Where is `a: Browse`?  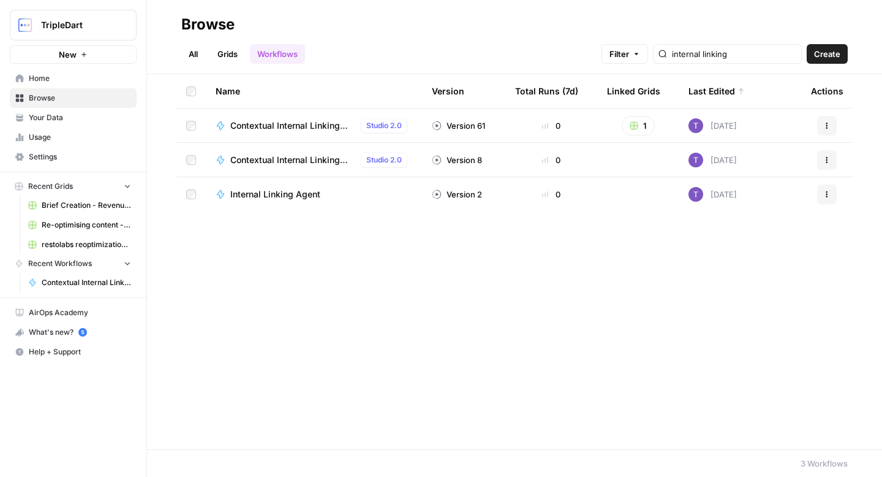
a: Browse is located at coordinates (73, 98).